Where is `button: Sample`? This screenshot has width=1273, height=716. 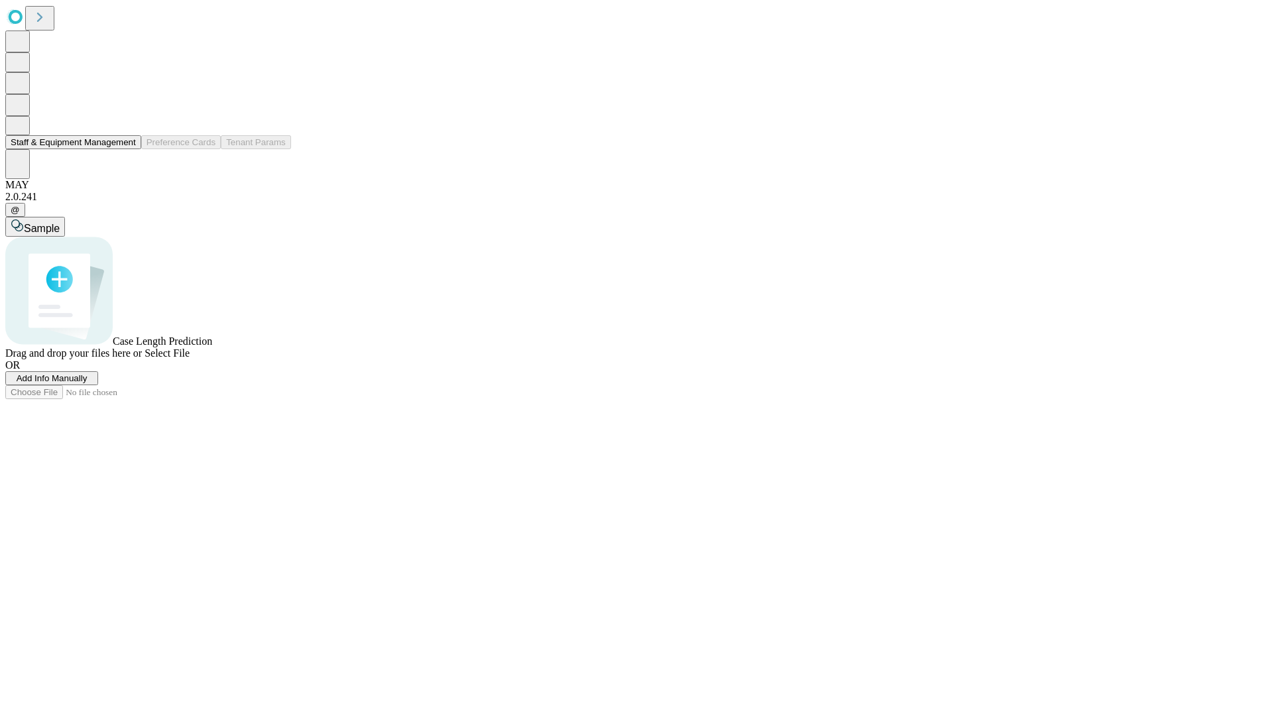
button: Sample is located at coordinates (35, 227).